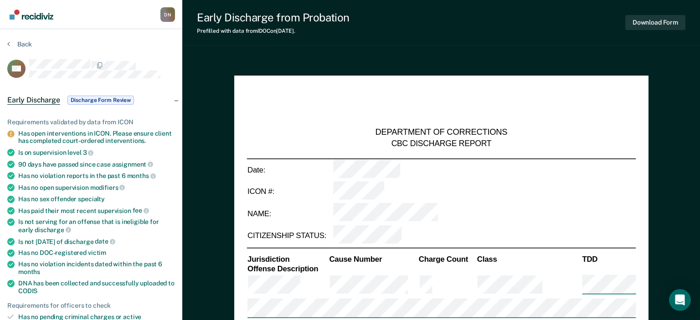 The image size is (700, 320). I want to click on span: 3, so click(88, 153).